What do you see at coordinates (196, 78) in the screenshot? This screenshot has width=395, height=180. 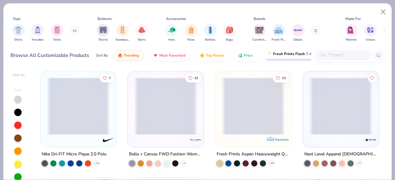 I see `span: 22` at bounding box center [196, 78].